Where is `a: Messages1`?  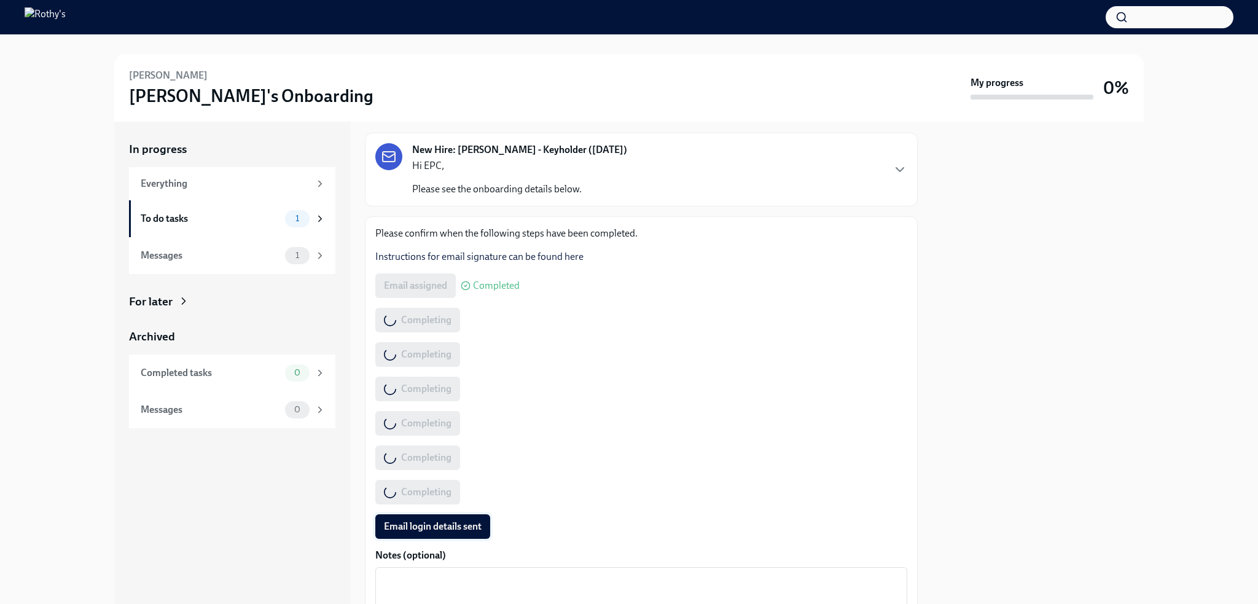 a: Messages1 is located at coordinates (232, 255).